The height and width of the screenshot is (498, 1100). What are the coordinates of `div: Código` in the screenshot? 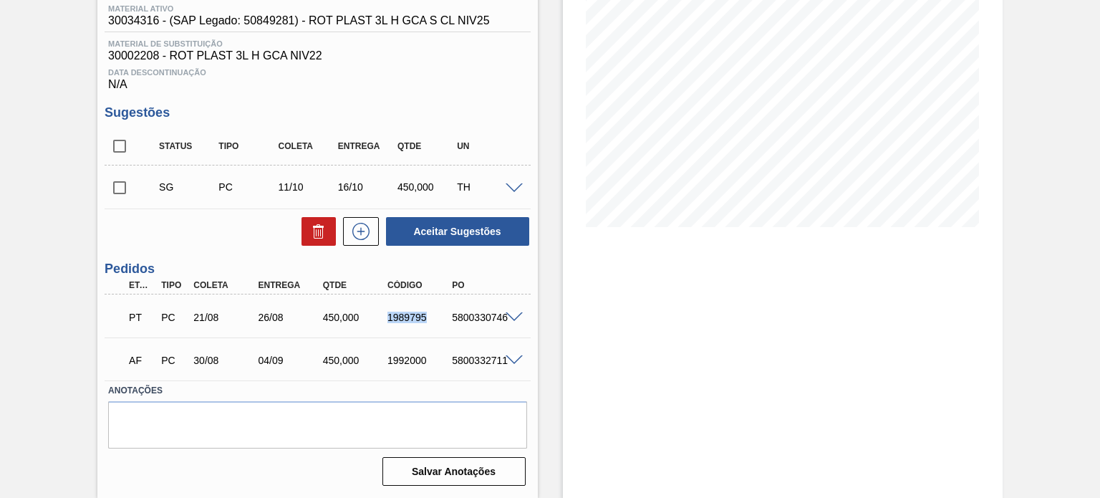 It's located at (419, 285).